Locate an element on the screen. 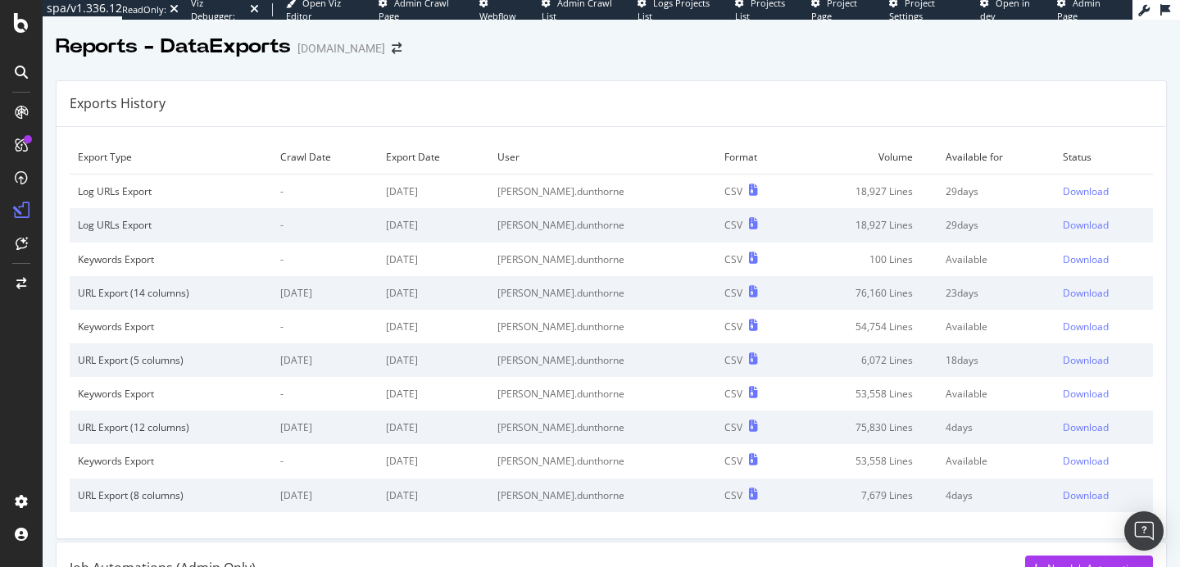  td: 100 Lines is located at coordinates (867, 259).